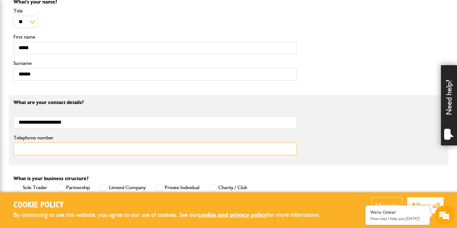  What do you see at coordinates (232, 214) in the screenshot?
I see `a: cookie and privacy policy` at bounding box center [232, 214].